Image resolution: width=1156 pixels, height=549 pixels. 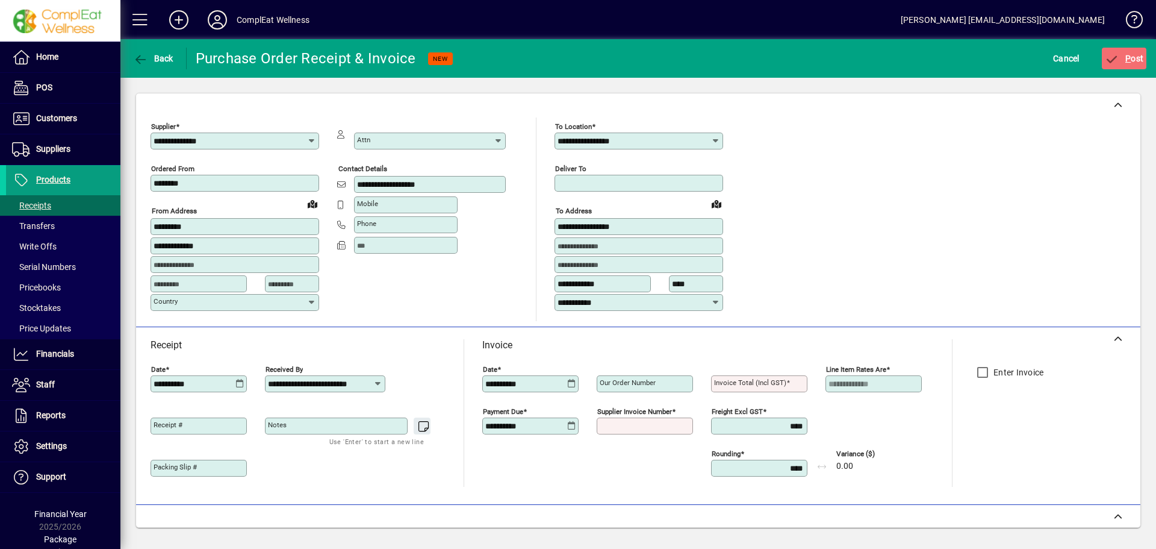 What do you see at coordinates (1067, 58) in the screenshot?
I see `button: Cancel` at bounding box center [1067, 58].